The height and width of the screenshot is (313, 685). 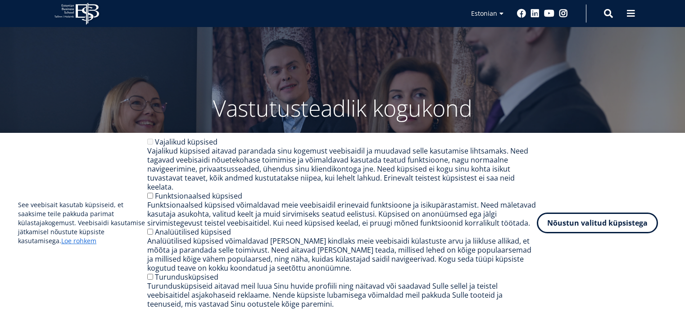 What do you see at coordinates (199, 196) in the screenshot?
I see `label: Funktsionaalsed küpsised` at bounding box center [199, 196].